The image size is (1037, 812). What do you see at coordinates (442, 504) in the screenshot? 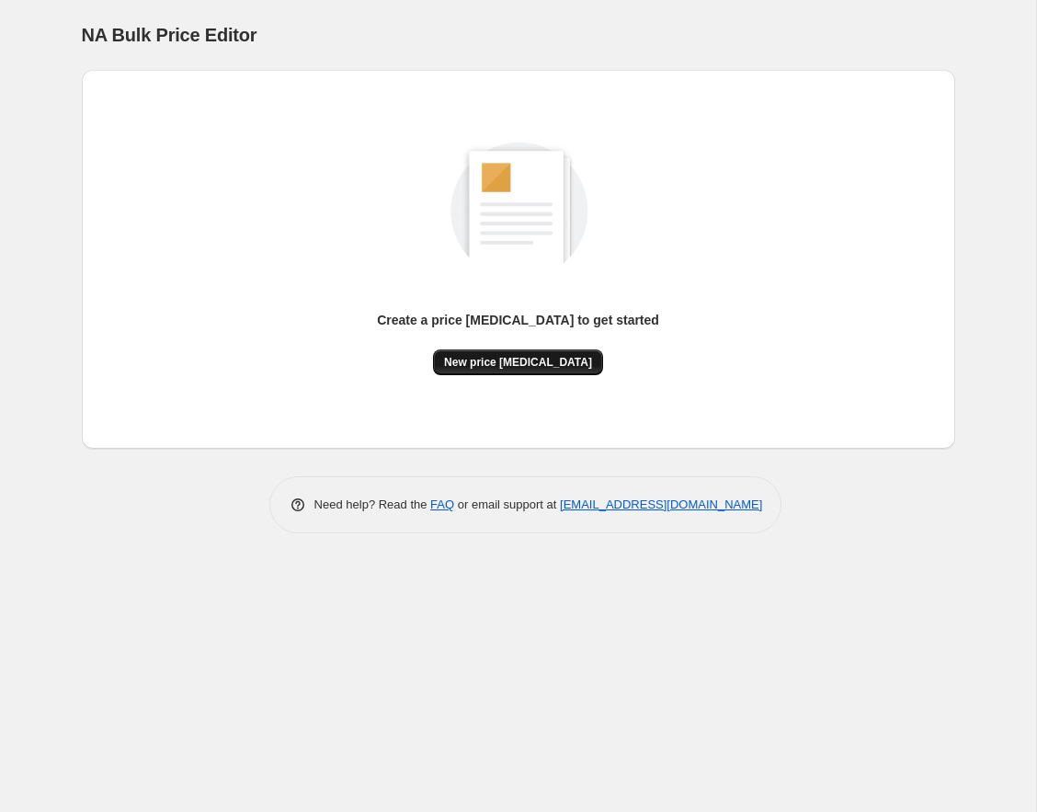
I see `a: FAQ` at bounding box center [442, 504].